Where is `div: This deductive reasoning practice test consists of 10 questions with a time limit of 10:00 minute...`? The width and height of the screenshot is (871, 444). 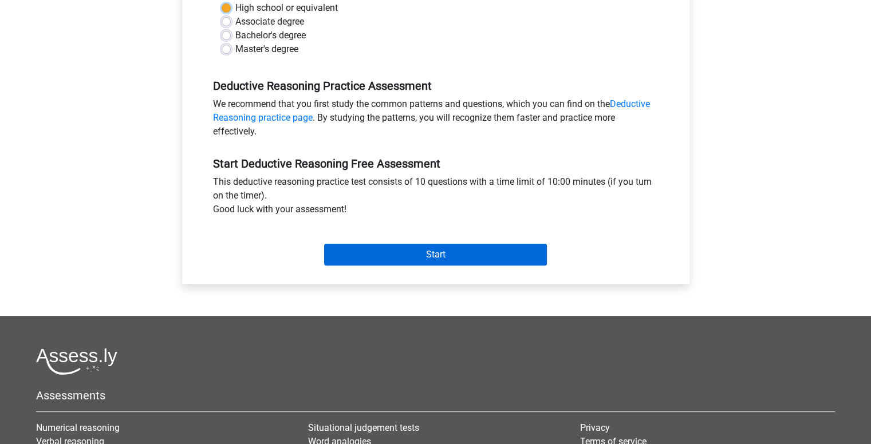
div: This deductive reasoning practice test consists of 10 questions with a time limit of 10:00 minute... is located at coordinates (436, 198).